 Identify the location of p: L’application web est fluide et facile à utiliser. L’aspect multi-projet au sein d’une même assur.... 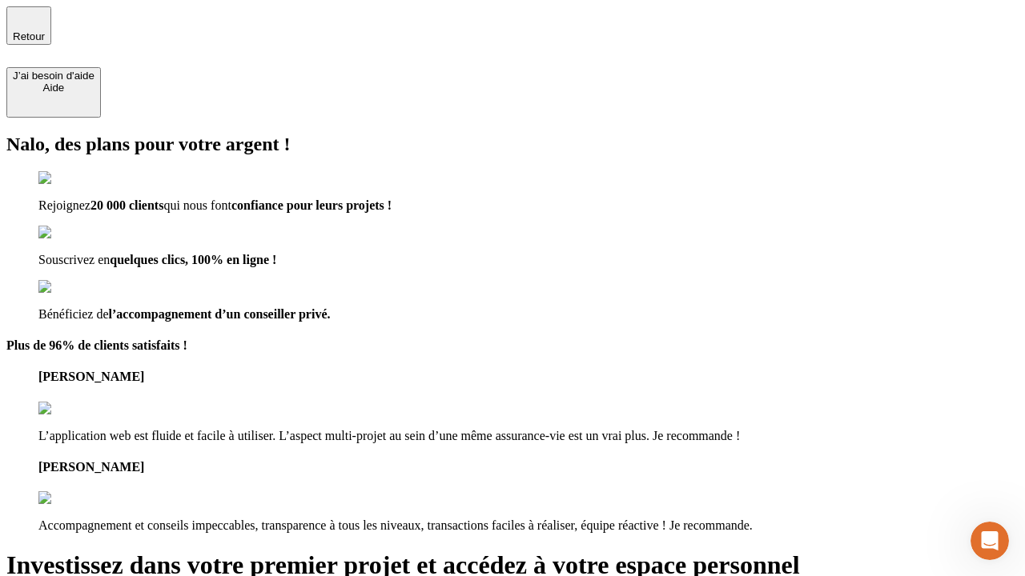
(528, 436).